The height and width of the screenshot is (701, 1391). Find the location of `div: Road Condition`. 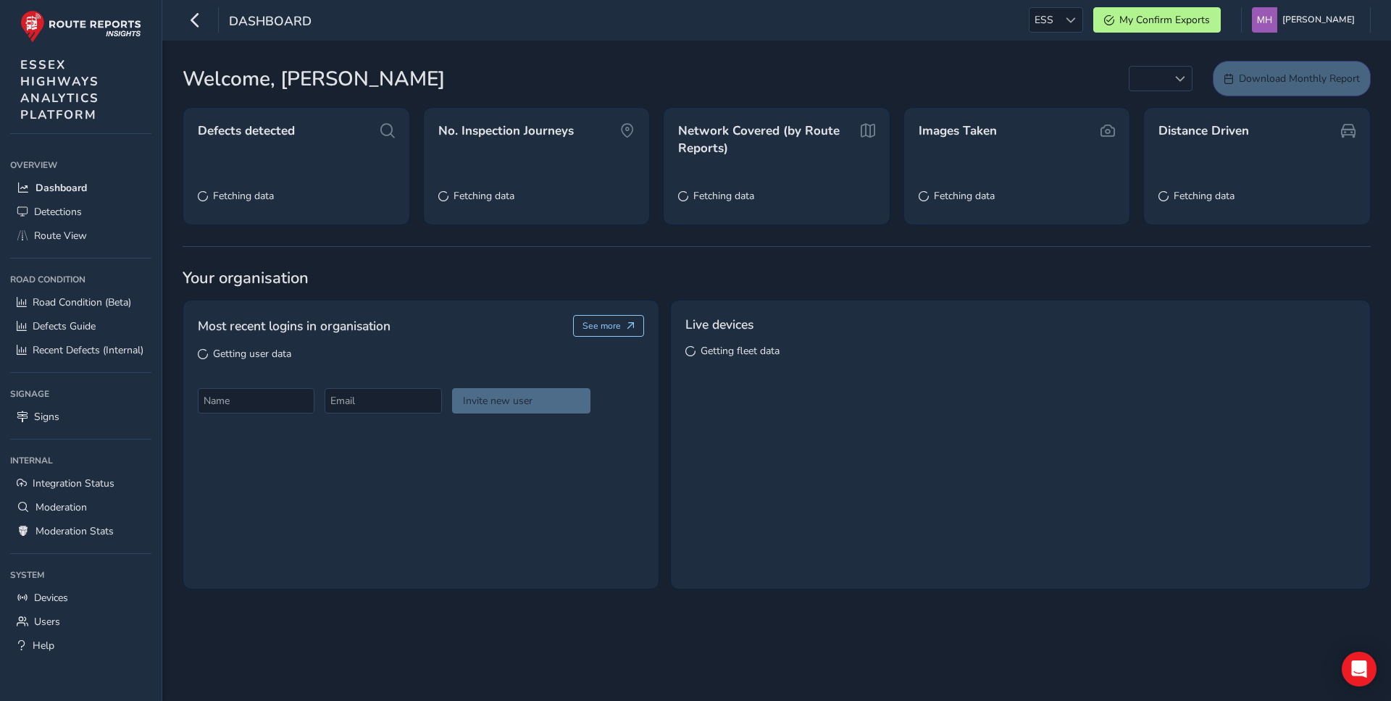

div: Road Condition is located at coordinates (80, 280).